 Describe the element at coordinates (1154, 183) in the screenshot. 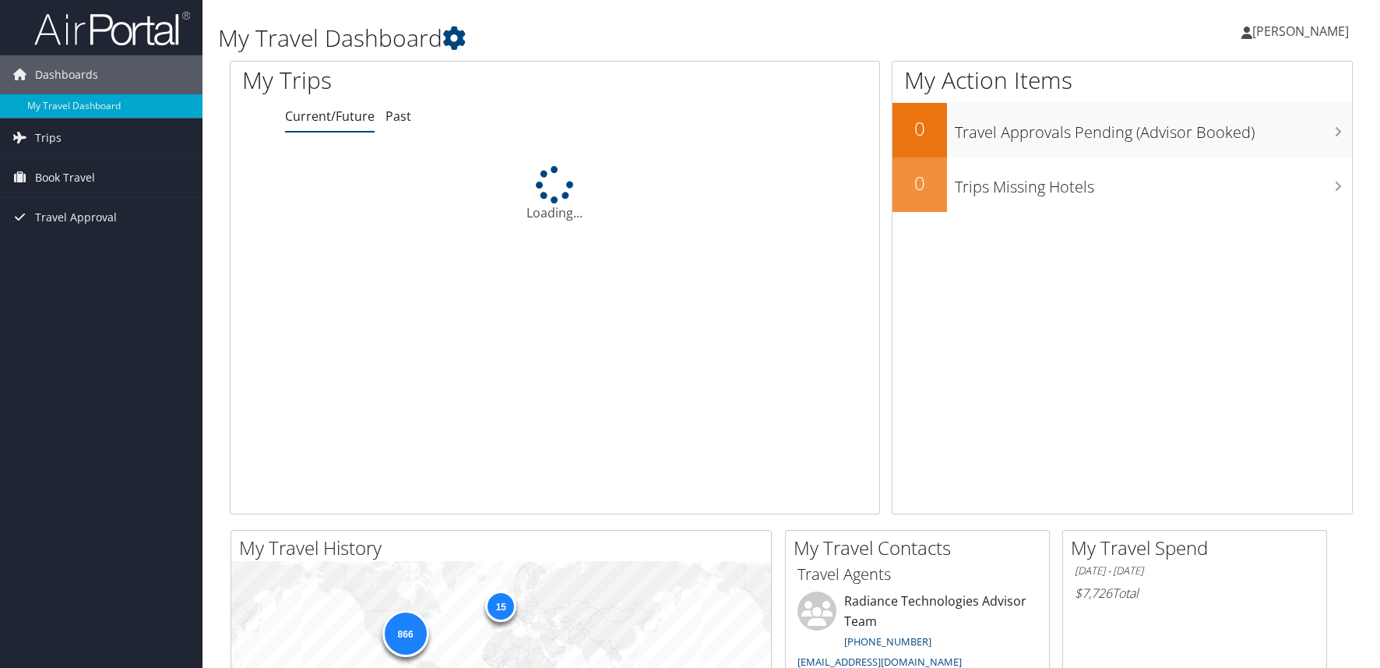

I see `h3: Trips Missing Hotels` at that location.